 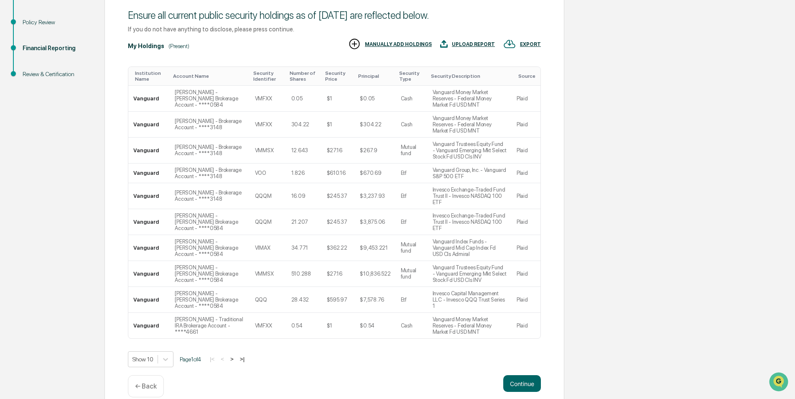 I want to click on button: Start new chat, so click(x=147, y=72).